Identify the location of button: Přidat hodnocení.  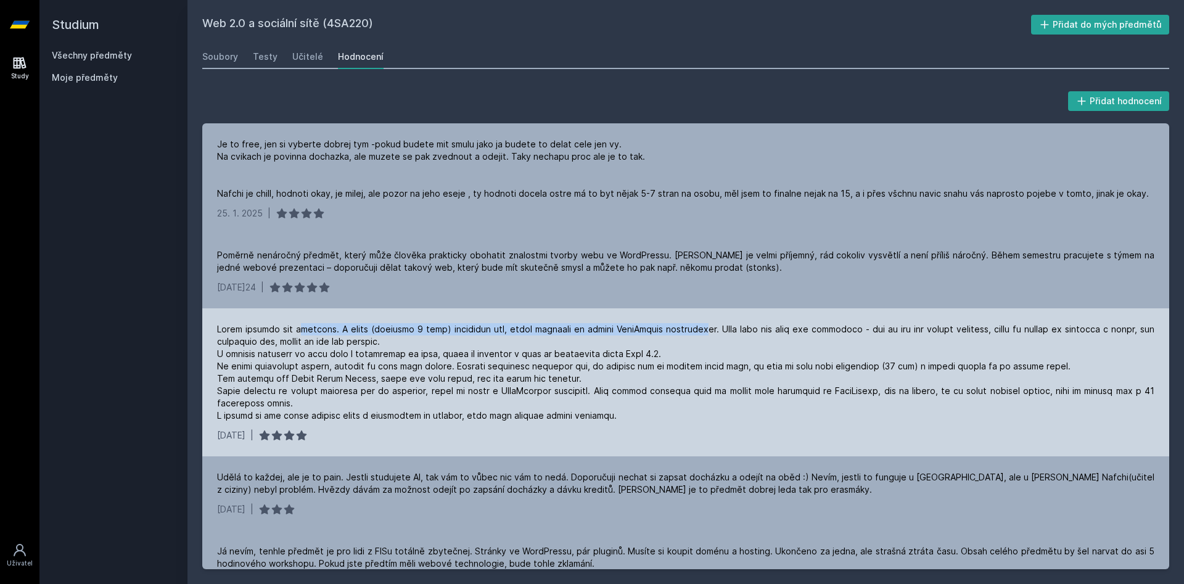
(1119, 101).